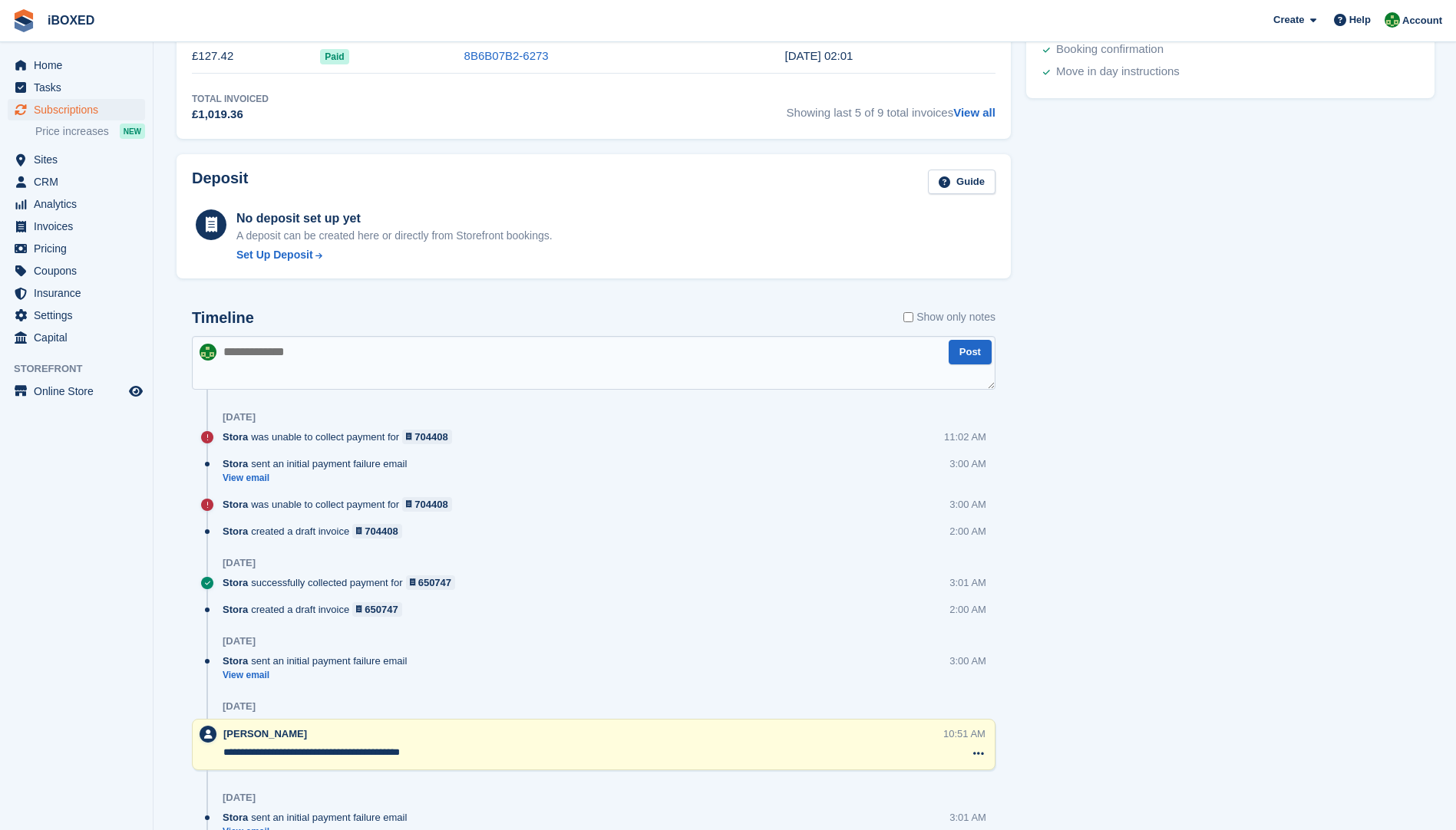  What do you see at coordinates (80, 110) in the screenshot?
I see `span: Subscriptions` at bounding box center [80, 110].